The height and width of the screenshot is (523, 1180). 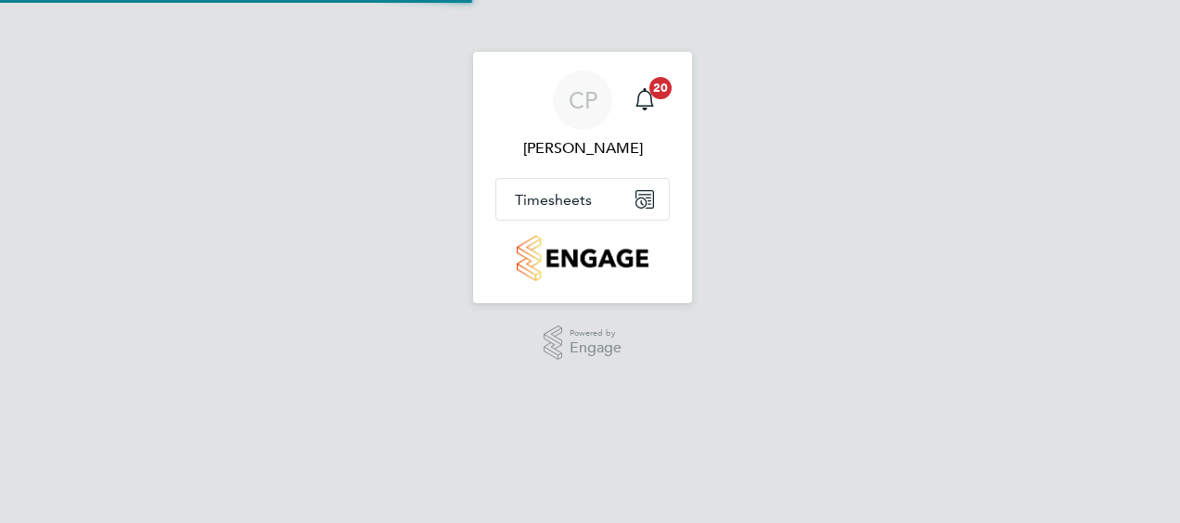 What do you see at coordinates (553, 199) in the screenshot?
I see `span: Timesheets` at bounding box center [553, 199].